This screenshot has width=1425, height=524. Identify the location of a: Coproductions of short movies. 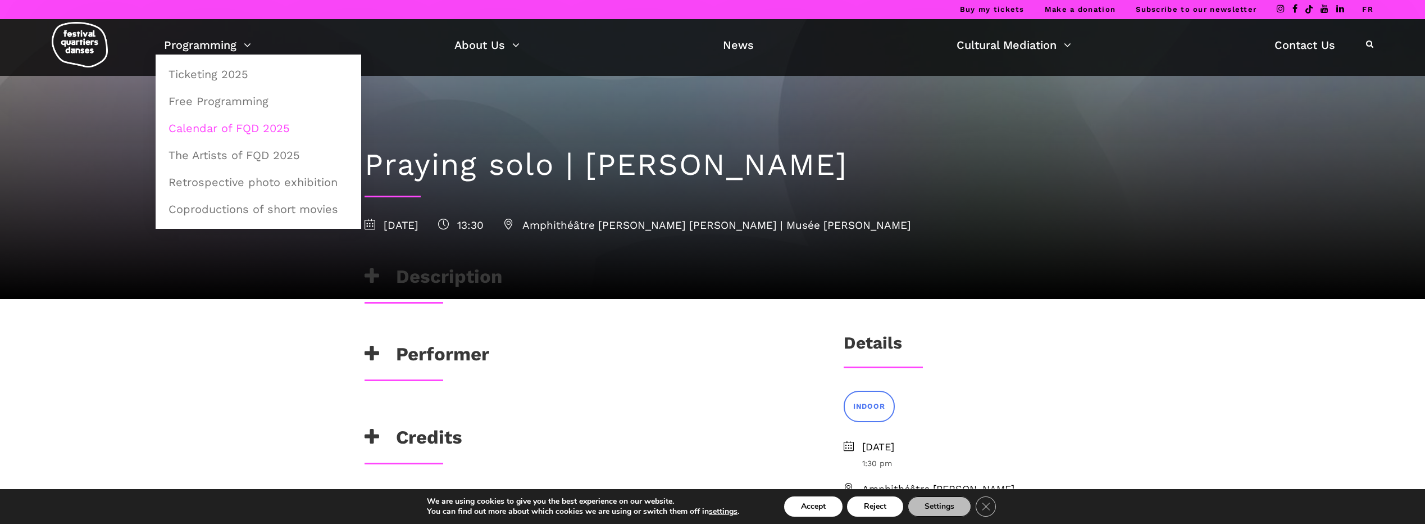
(258, 209).